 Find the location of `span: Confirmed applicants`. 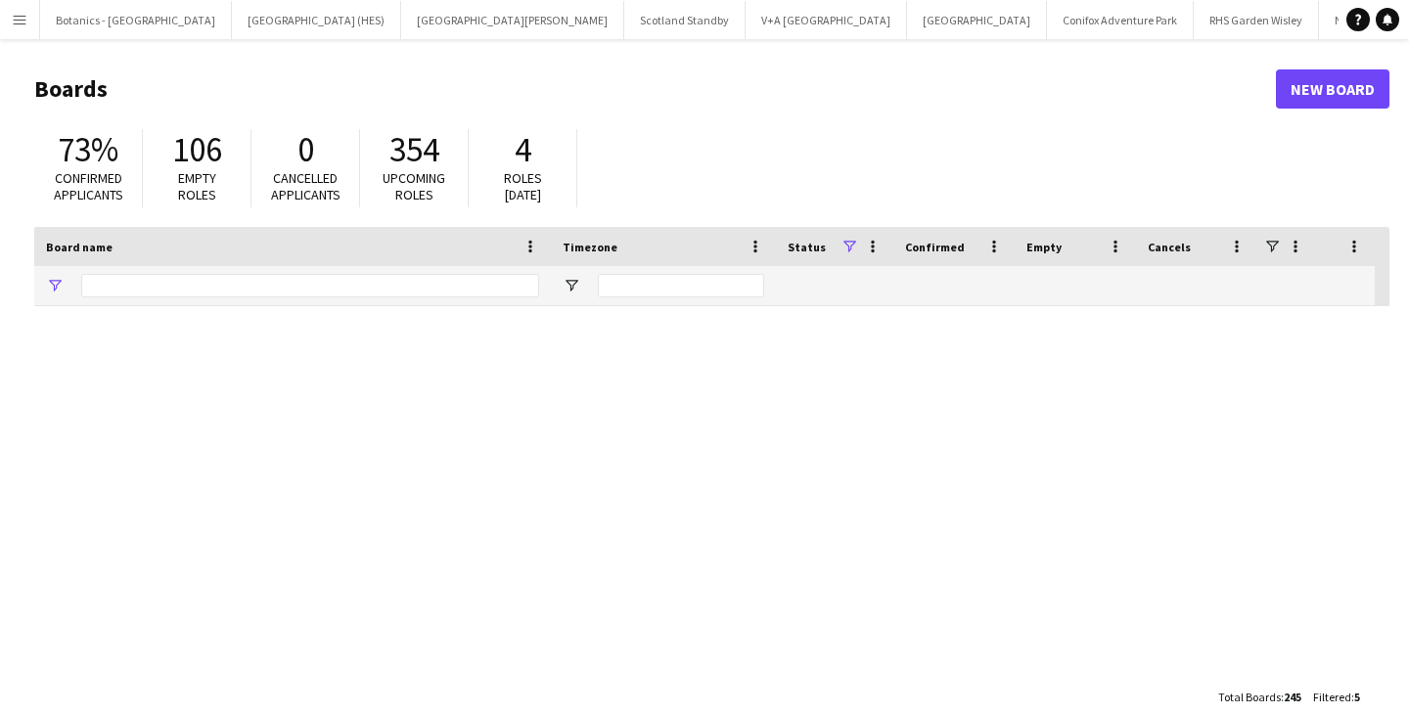

span: Confirmed applicants is located at coordinates (88, 186).